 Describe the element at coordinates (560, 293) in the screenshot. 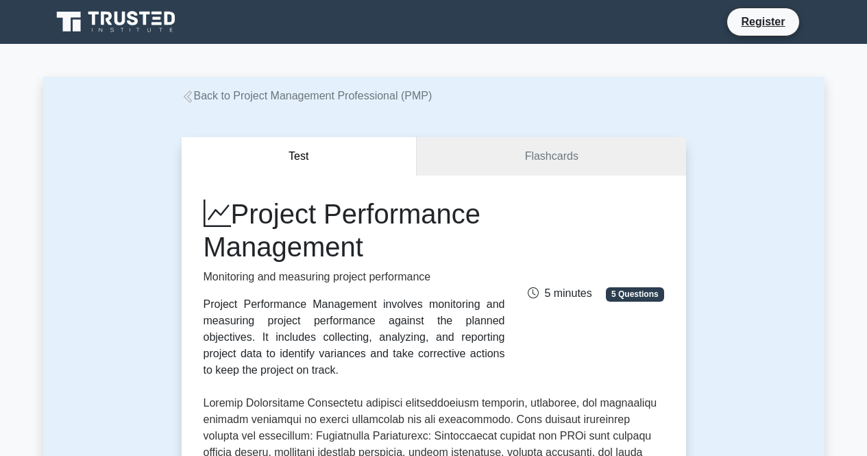

I see `span: 5 minutes` at that location.